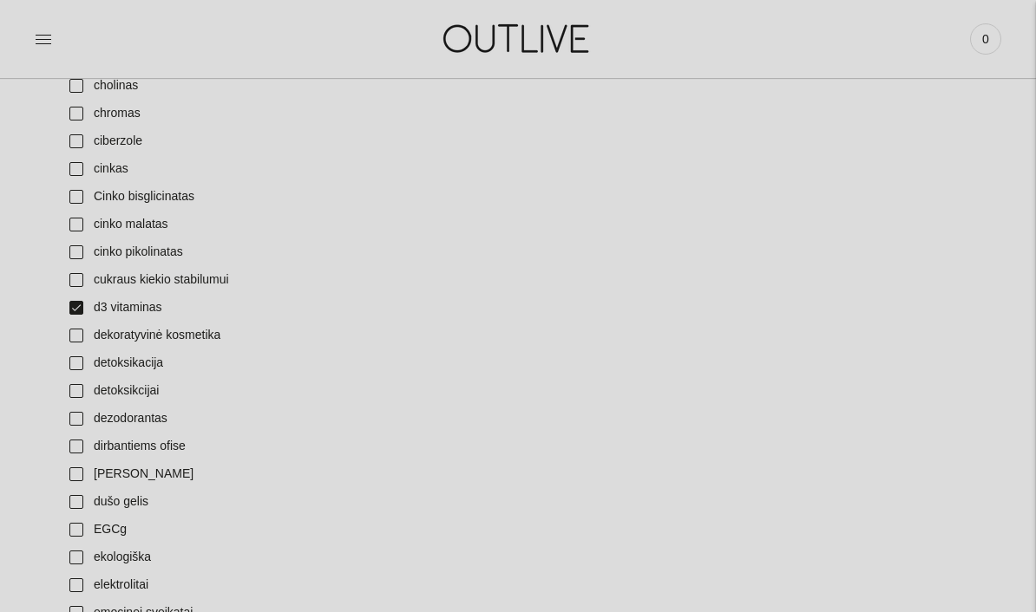 This screenshot has height=612, width=1036. I want to click on span: 0, so click(985, 39).